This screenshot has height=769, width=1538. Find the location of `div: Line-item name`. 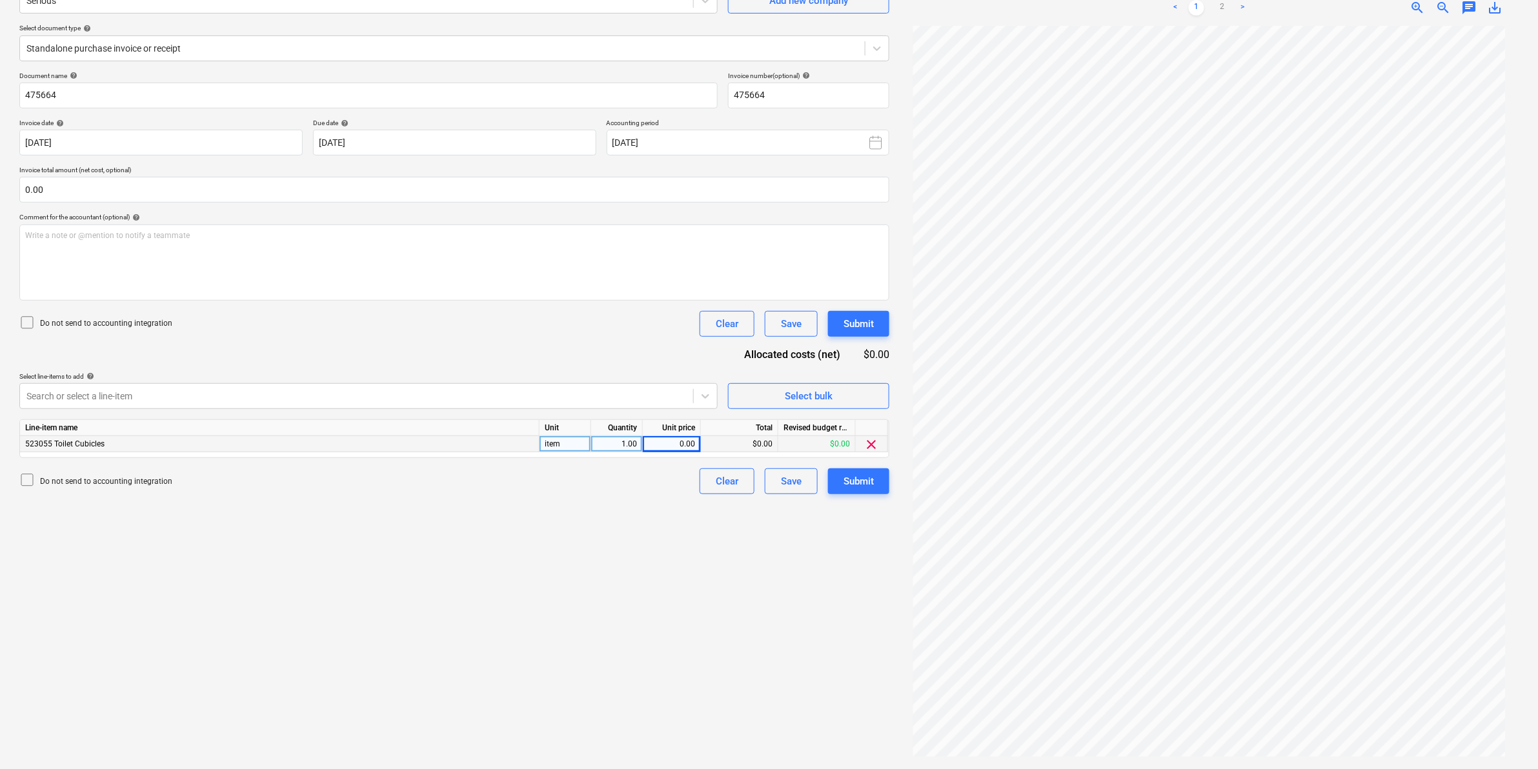

div: Line-item name is located at coordinates (279, 428).